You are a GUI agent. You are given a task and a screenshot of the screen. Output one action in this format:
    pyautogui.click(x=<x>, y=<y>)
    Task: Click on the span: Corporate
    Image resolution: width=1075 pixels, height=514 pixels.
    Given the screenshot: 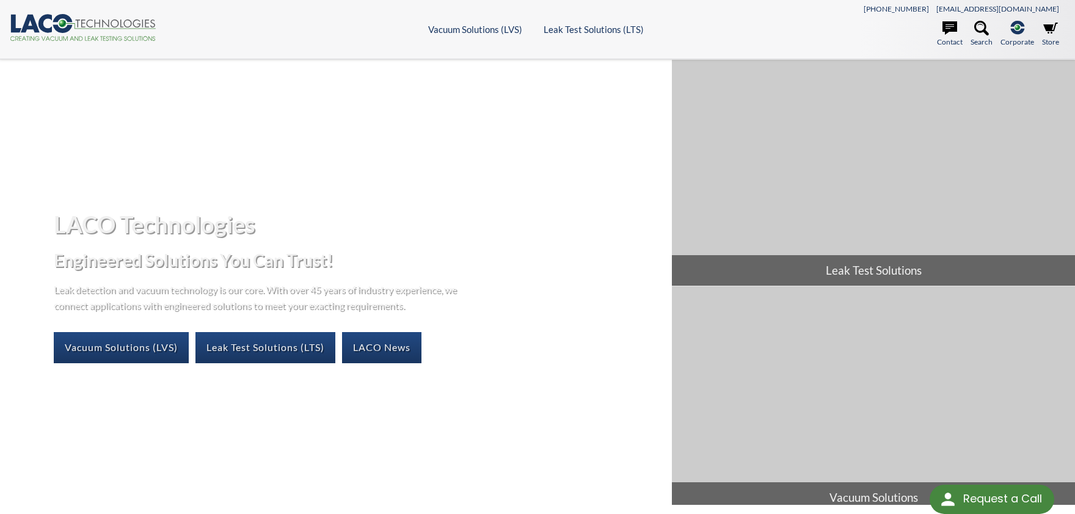 What is the action you would take?
    pyautogui.click(x=1017, y=42)
    